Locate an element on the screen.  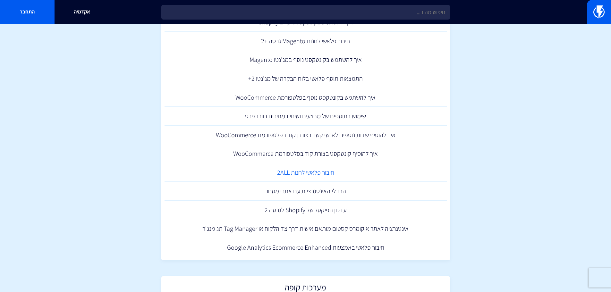
a: איך להשתמש בקונטקסט נוסף במג'נטו Magento is located at coordinates (306, 60).